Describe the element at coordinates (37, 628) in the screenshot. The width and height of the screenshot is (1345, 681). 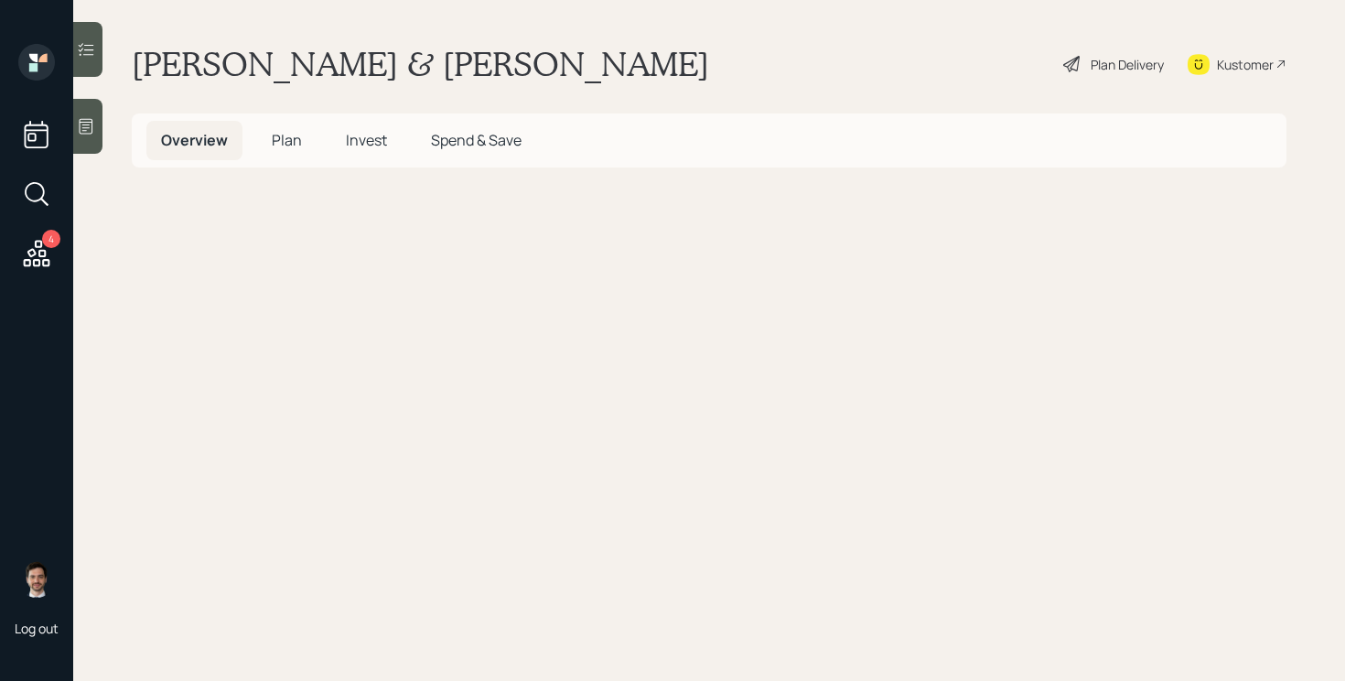
I see `div: Log out` at that location.